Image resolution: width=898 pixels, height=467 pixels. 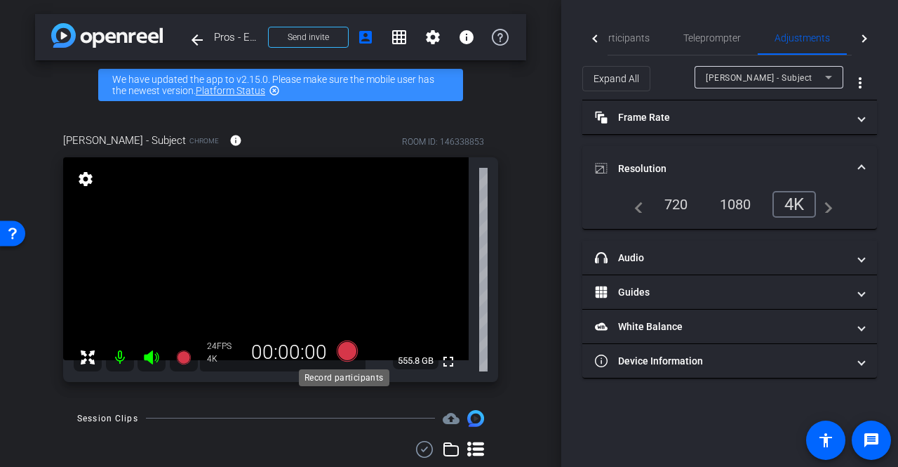 I want to click on span: Expand All, so click(x=616, y=79).